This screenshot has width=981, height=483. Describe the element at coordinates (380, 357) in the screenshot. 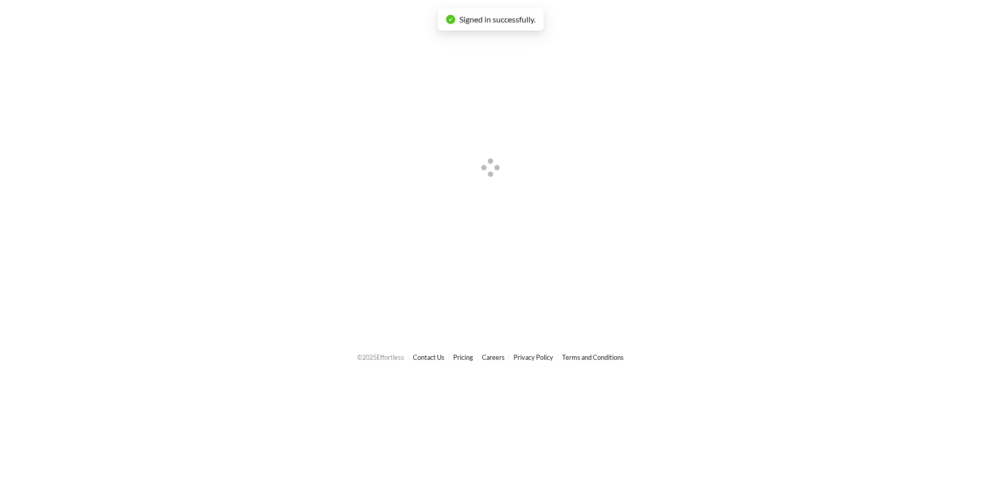

I see `span: © 2025 Effortless` at that location.